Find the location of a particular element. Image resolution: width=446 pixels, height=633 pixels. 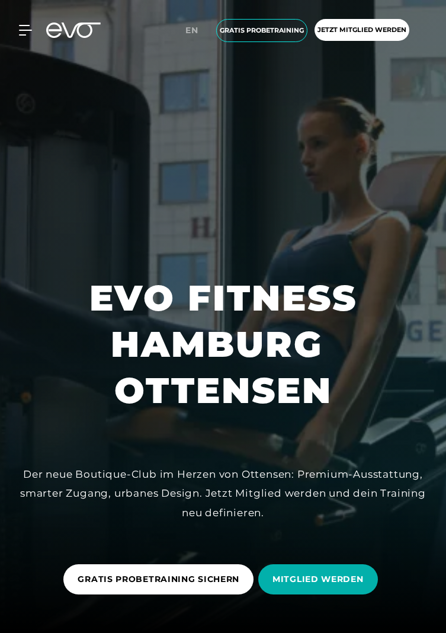

a: Jetzt Mitglied werden is located at coordinates (362, 30).